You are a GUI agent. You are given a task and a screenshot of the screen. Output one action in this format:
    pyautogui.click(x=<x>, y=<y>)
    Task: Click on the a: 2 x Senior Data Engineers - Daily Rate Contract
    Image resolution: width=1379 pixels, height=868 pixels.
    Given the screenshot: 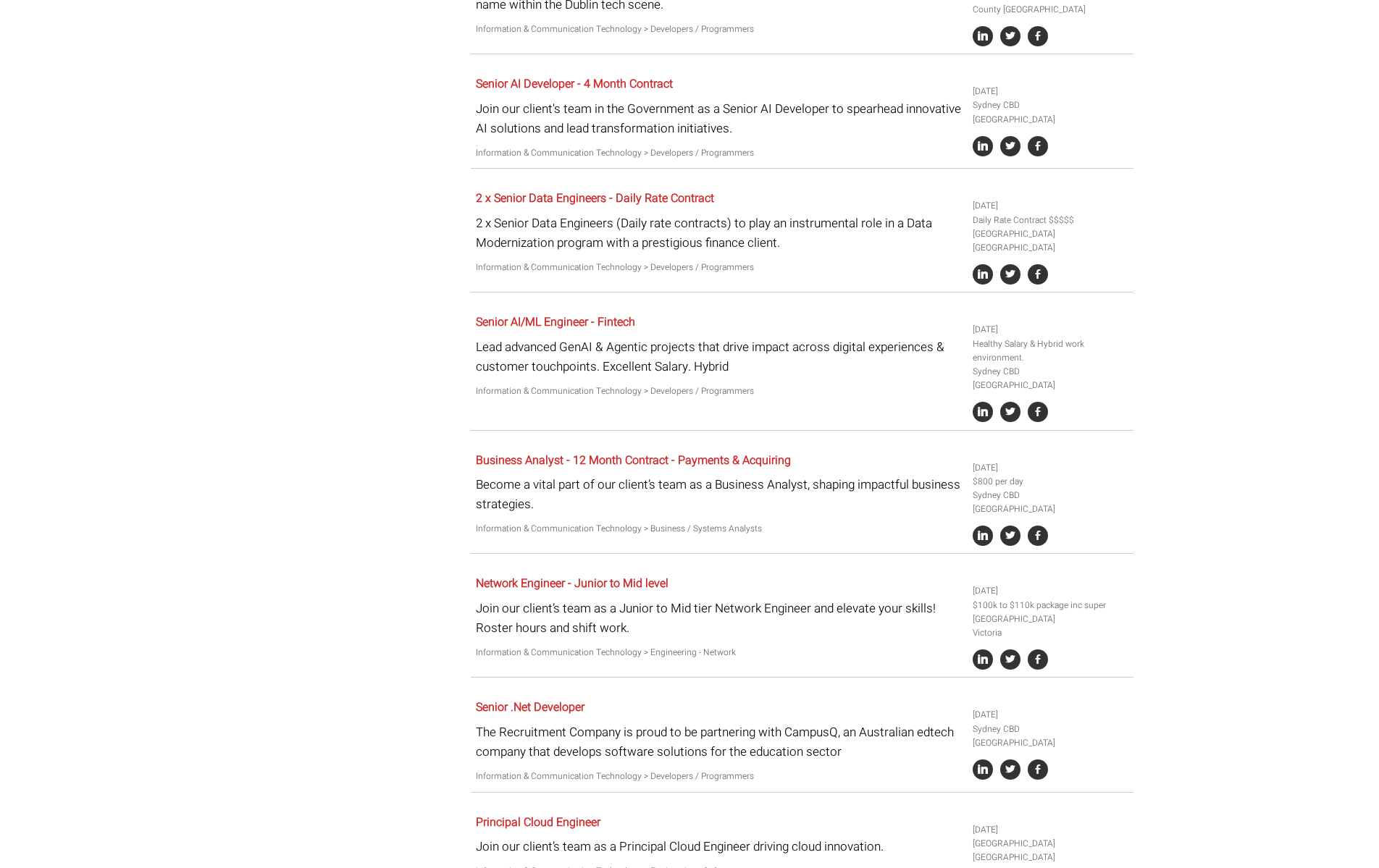 What is the action you would take?
    pyautogui.click(x=595, y=199)
    